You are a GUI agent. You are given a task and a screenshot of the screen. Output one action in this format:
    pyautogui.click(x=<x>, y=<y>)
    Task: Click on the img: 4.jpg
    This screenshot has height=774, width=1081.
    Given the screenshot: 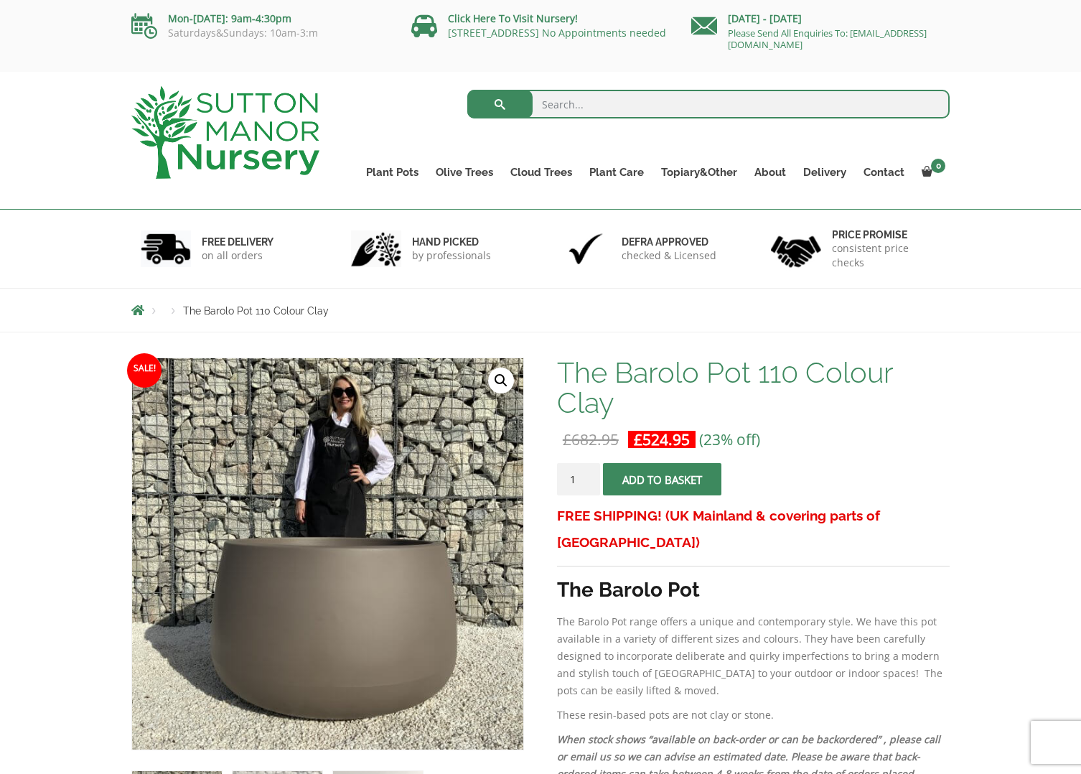 What is the action you would take?
    pyautogui.click(x=796, y=248)
    